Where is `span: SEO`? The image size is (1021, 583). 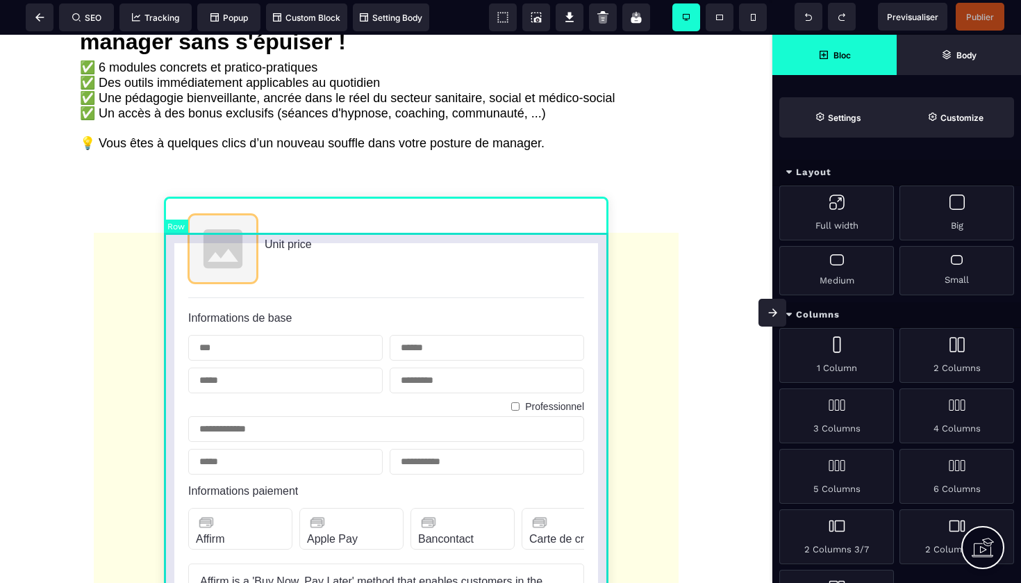 span: SEO is located at coordinates (87, 17).